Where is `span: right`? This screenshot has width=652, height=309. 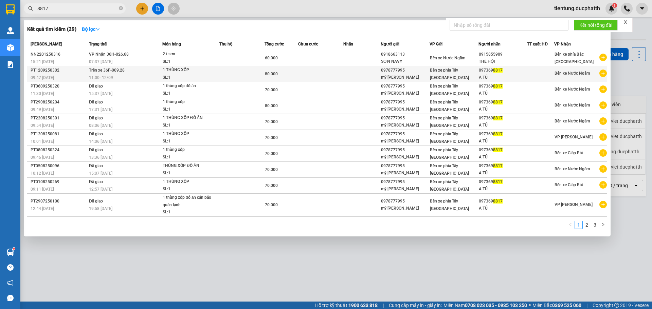 span: right is located at coordinates (603, 225).